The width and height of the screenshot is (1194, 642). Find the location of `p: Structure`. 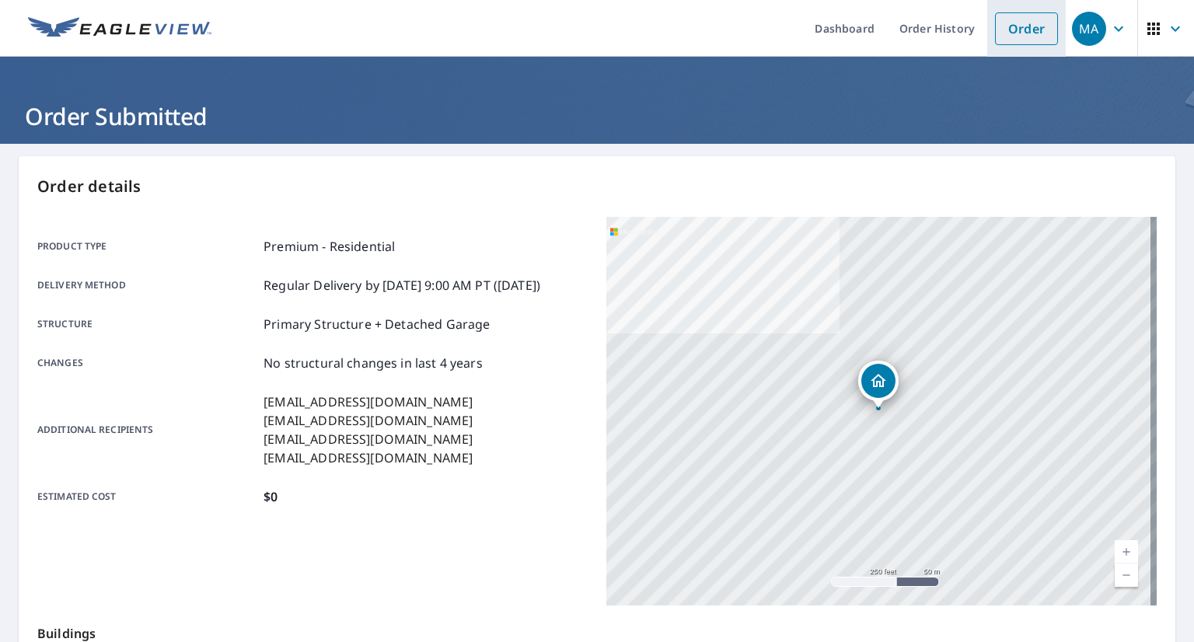

p: Structure is located at coordinates (147, 324).